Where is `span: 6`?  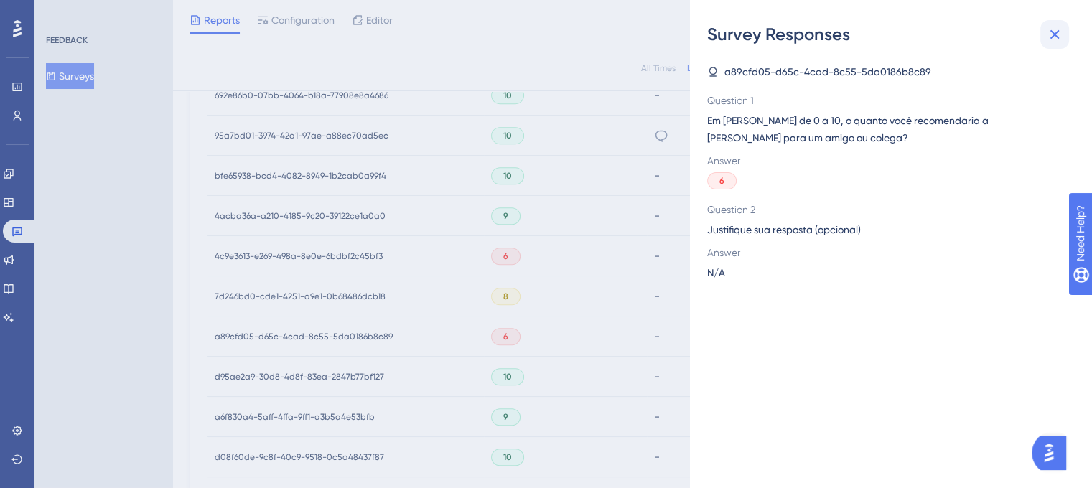 span: 6 is located at coordinates (721, 181).